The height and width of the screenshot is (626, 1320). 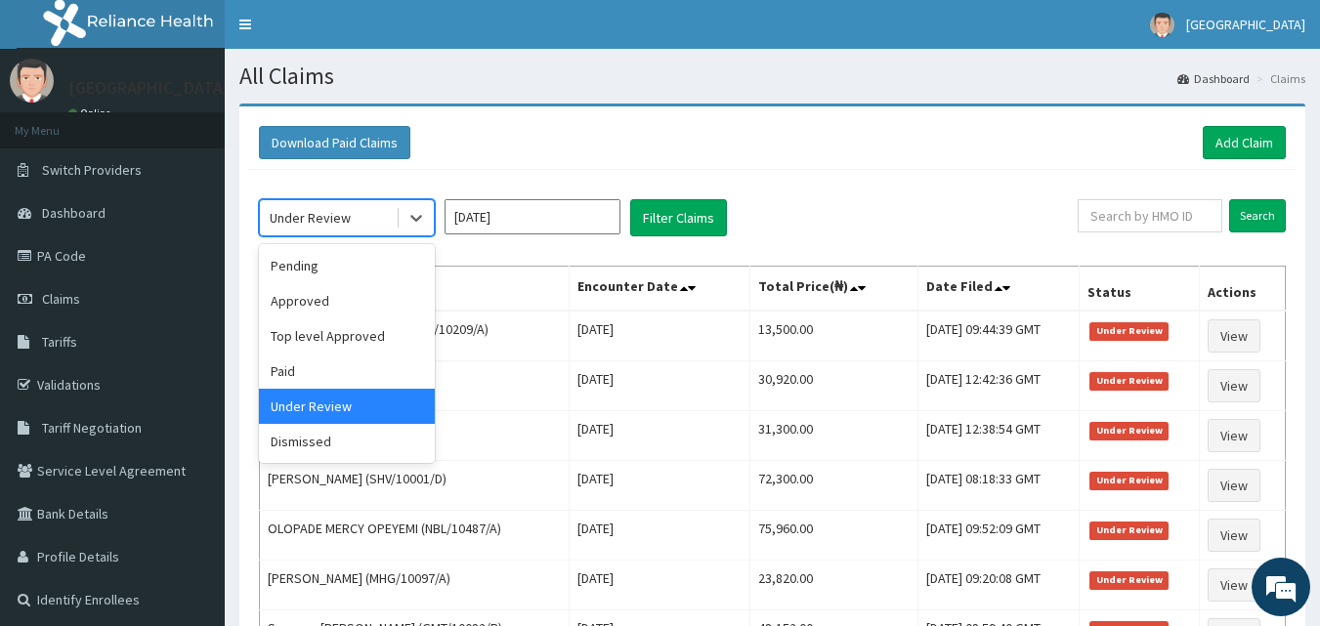 What do you see at coordinates (347, 442) in the screenshot?
I see `div: Dismissed` at bounding box center [347, 442].